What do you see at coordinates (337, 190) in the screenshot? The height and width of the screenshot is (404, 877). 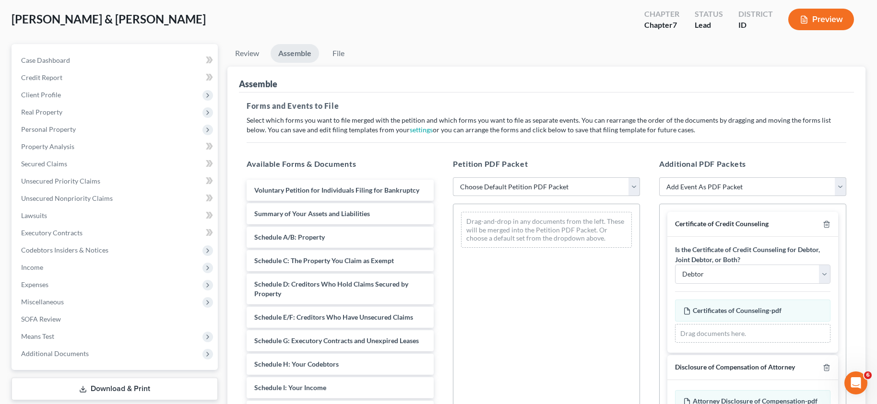 I see `span: Voluntary Petition for Individuals Filing for Bankruptcy` at bounding box center [337, 190].